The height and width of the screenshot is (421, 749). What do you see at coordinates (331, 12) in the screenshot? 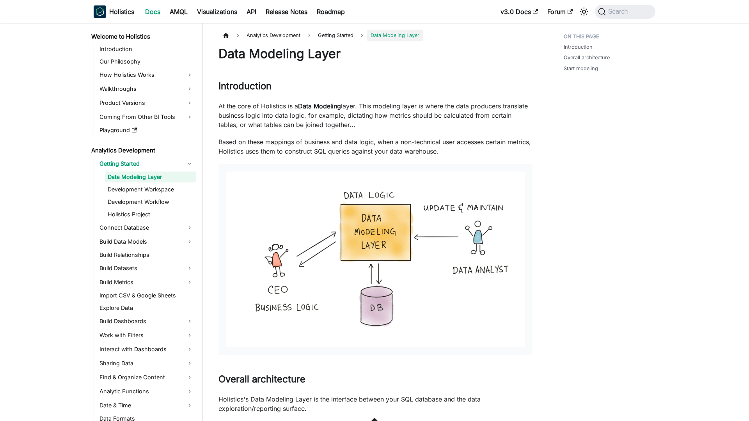
I see `a: Roadmap` at bounding box center [331, 12].